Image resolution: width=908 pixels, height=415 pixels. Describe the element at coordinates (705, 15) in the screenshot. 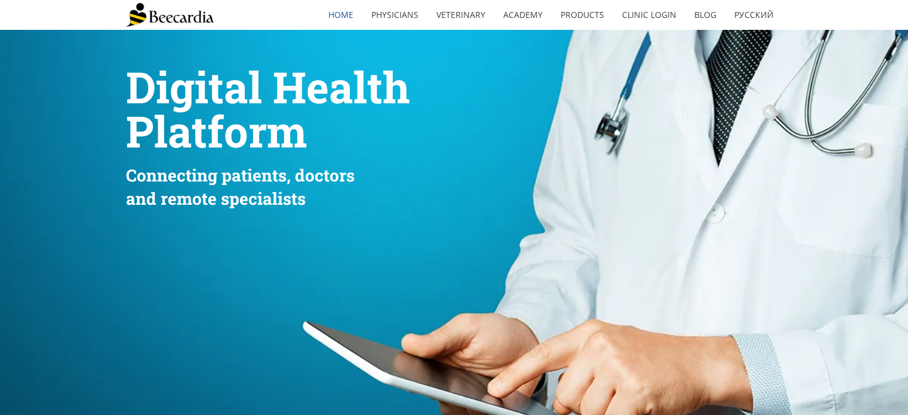

I see `a: Blog` at that location.